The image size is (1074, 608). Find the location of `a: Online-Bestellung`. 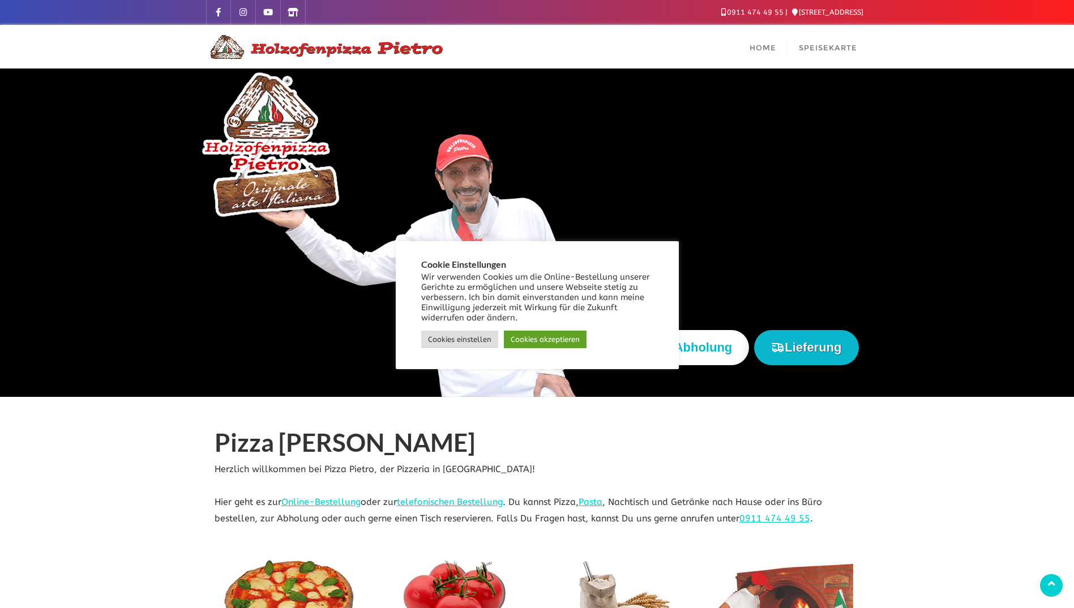

a: Online-Bestellung is located at coordinates (321, 502).